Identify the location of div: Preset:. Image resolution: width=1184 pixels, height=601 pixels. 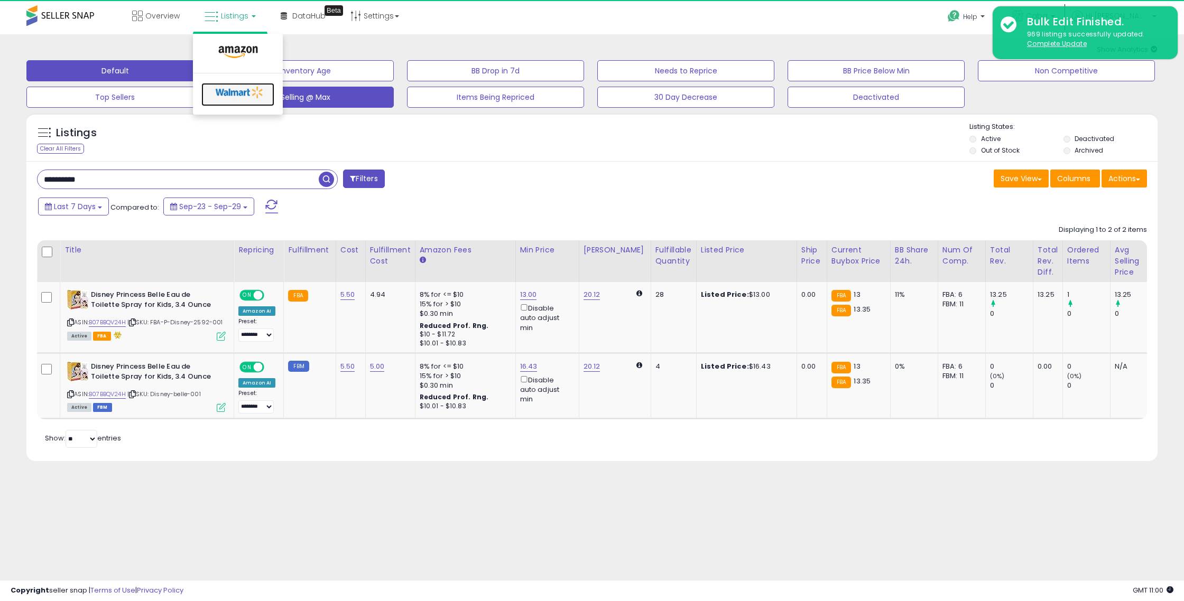
(257, 402).